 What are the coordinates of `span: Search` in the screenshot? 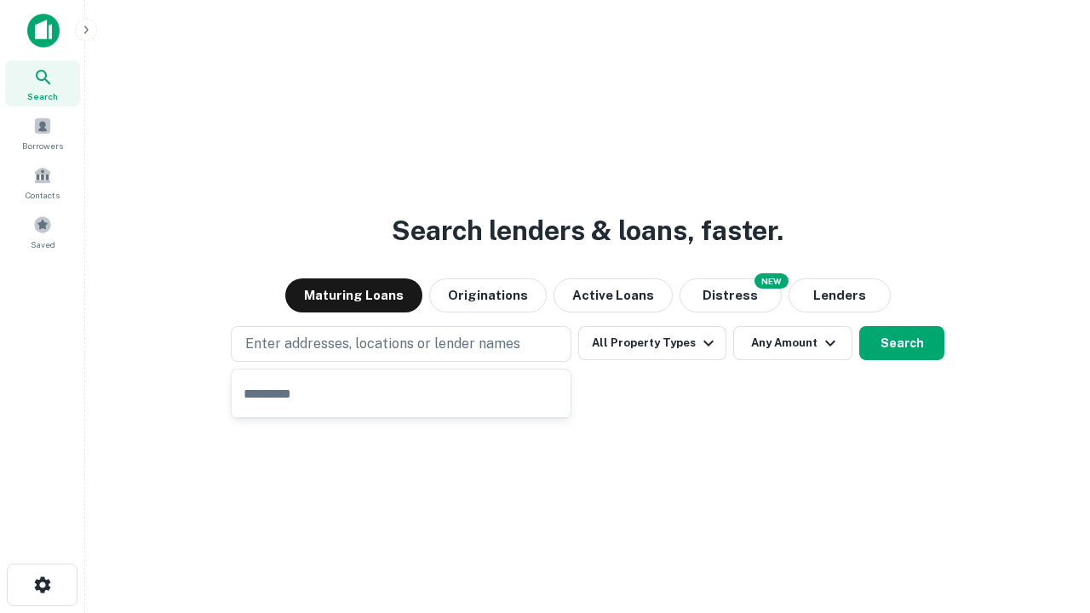 It's located at (43, 96).